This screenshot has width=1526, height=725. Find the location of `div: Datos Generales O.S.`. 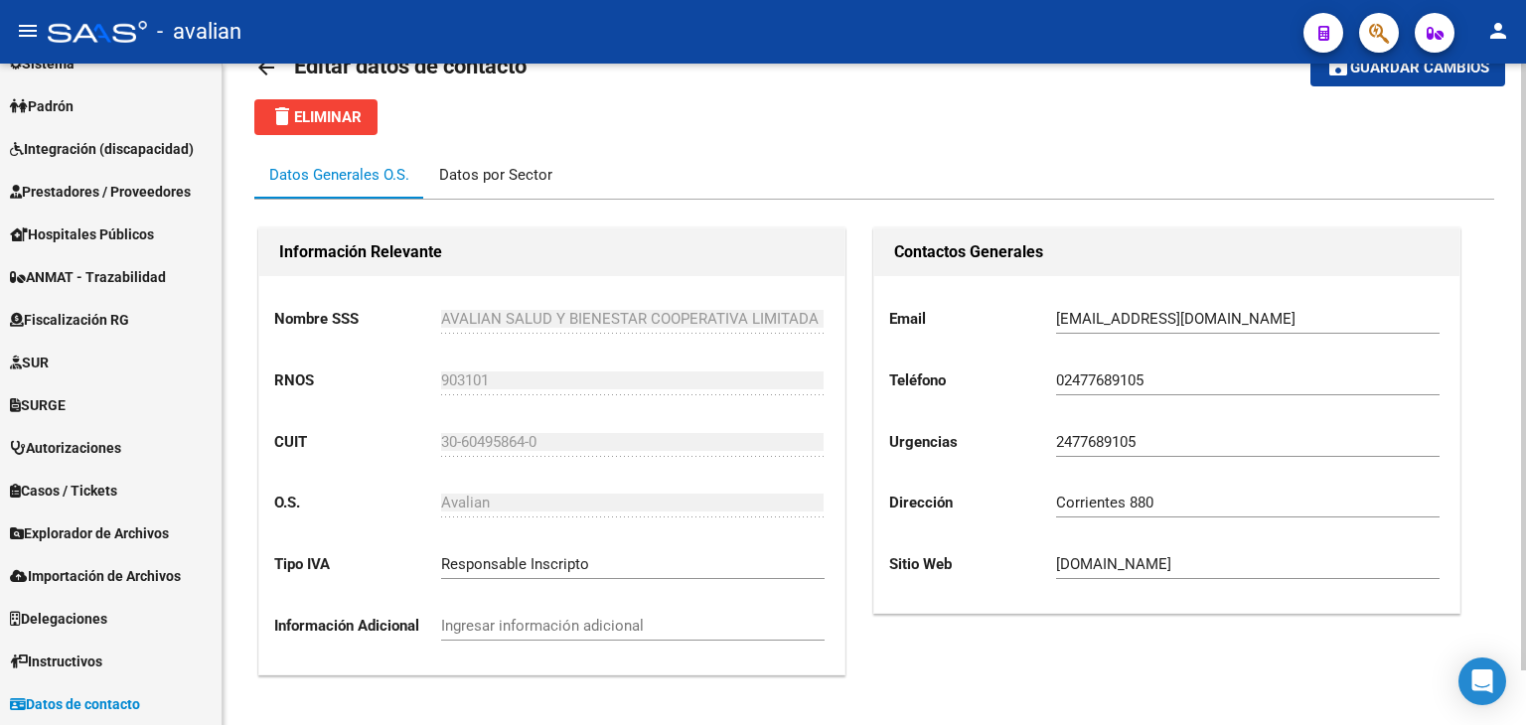

div: Datos Generales O.S. is located at coordinates (339, 175).